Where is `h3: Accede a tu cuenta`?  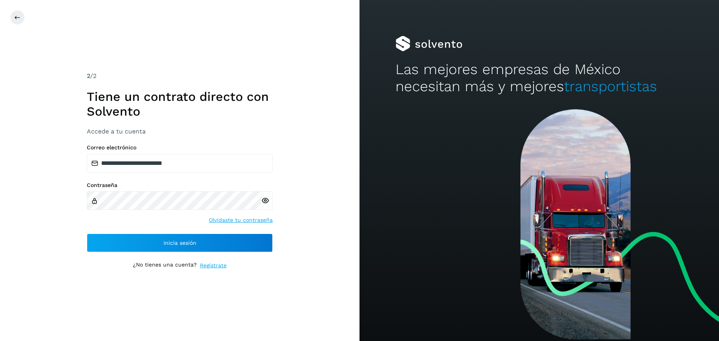 h3: Accede a tu cuenta is located at coordinates (180, 131).